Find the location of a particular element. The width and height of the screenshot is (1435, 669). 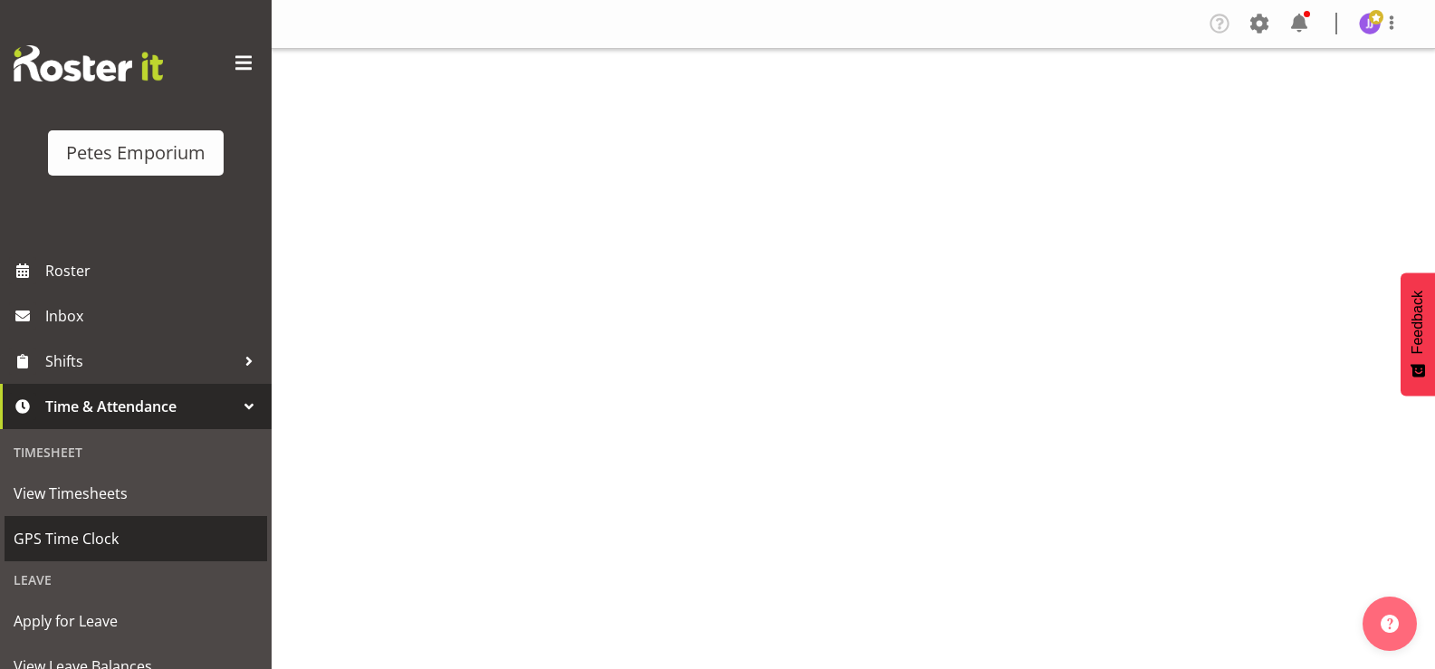

span: View Timesheets is located at coordinates (136, 493).